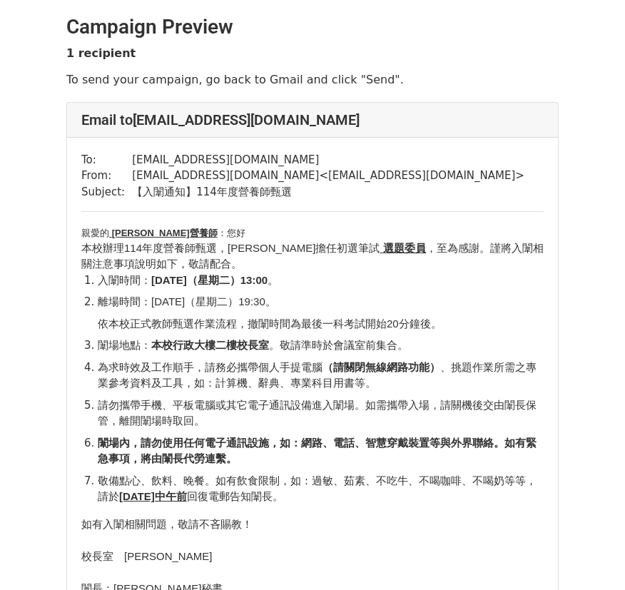  Describe the element at coordinates (270, 323) in the screenshot. I see `span: 依本校正式教師甄選作業流程，撤闈時間為最後一科考試開始20分鐘後。` at that location.